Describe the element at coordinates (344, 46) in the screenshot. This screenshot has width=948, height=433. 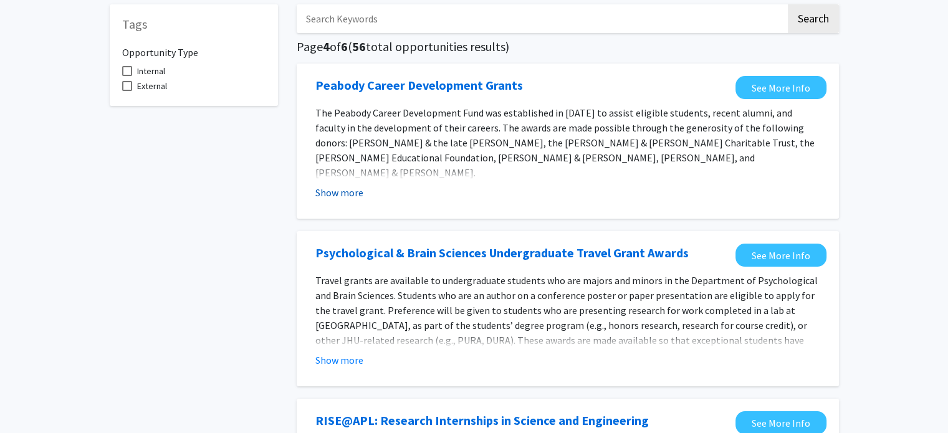
I see `span: 6` at that location.